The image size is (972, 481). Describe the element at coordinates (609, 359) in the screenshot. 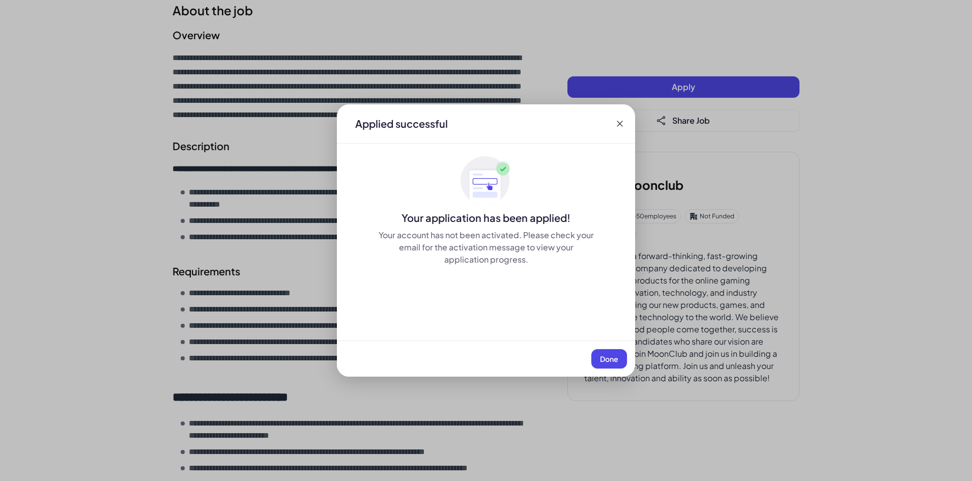

I see `button: Done` at that location.